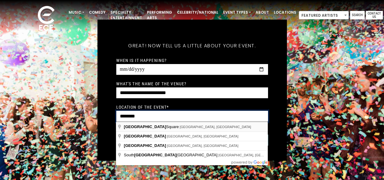 Image resolution: width=384 pixels, height=180 pixels. I want to click on img: ece_new_logo_whitev2-1.png, so click(46, 19).